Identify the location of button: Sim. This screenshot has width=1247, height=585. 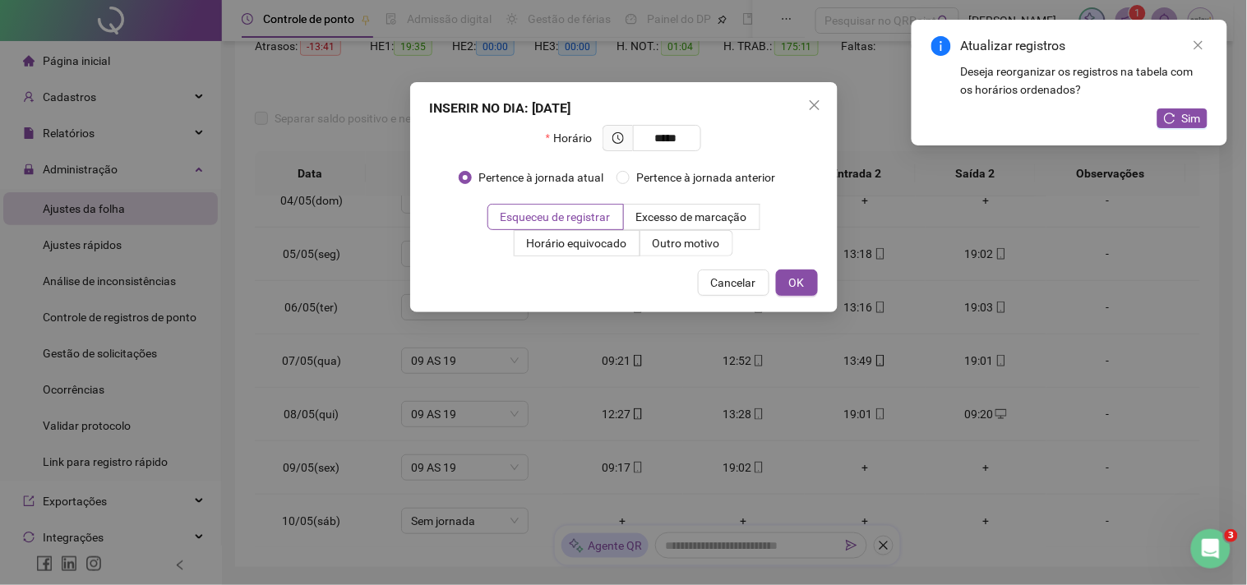
(1182, 118).